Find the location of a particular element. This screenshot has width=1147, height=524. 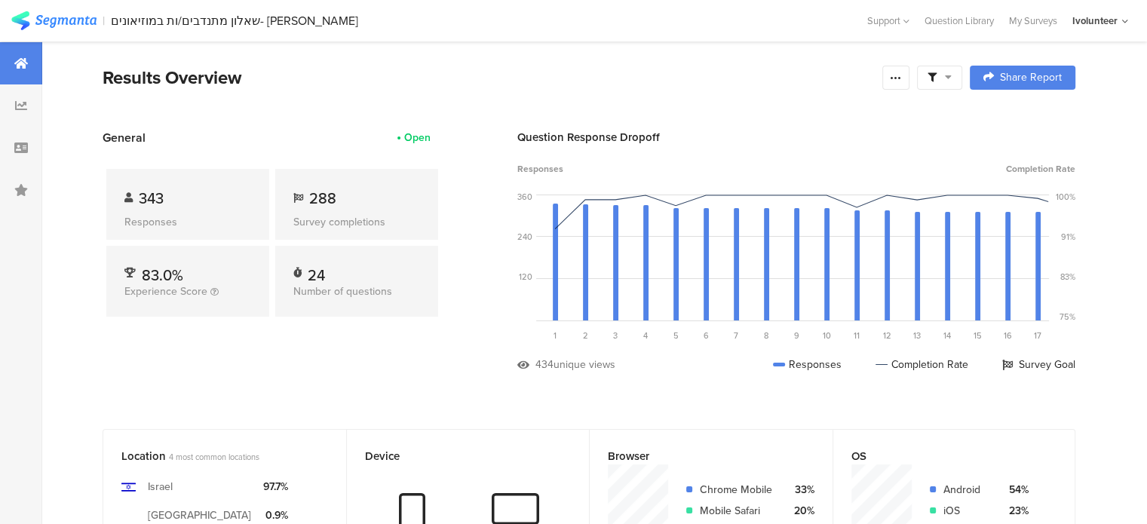

div: Browser is located at coordinates (699, 456).